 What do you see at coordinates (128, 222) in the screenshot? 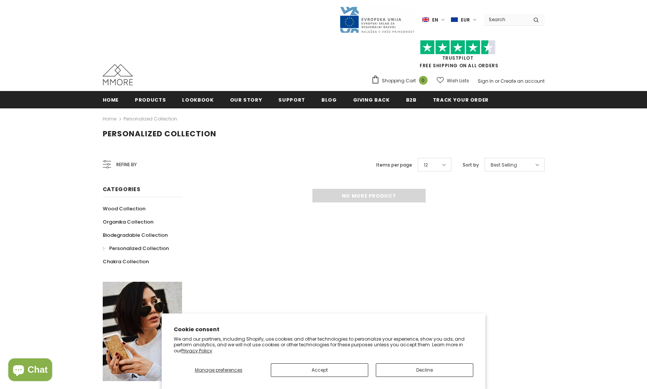
I see `a: Organika Collection` at bounding box center [128, 222].